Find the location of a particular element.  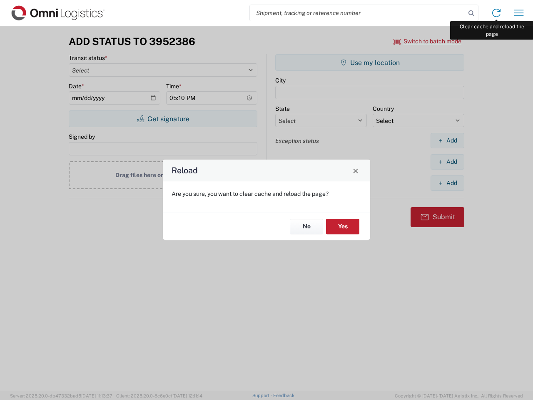

h4: Reload is located at coordinates (184, 170).